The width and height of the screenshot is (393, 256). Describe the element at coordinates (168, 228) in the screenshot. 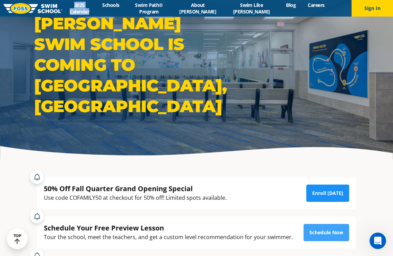

I see `div: Schedule Your Free Preview Lesson` at that location.